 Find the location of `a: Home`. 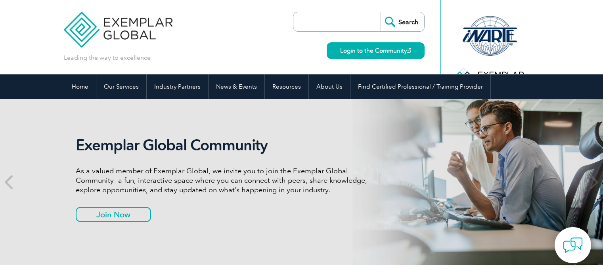

a: Home is located at coordinates (80, 87).